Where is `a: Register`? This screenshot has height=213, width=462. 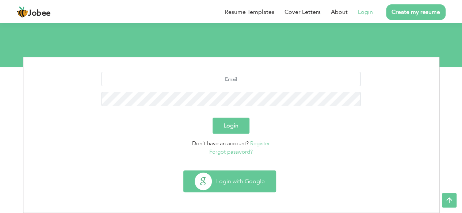
a: Register is located at coordinates (260, 144).